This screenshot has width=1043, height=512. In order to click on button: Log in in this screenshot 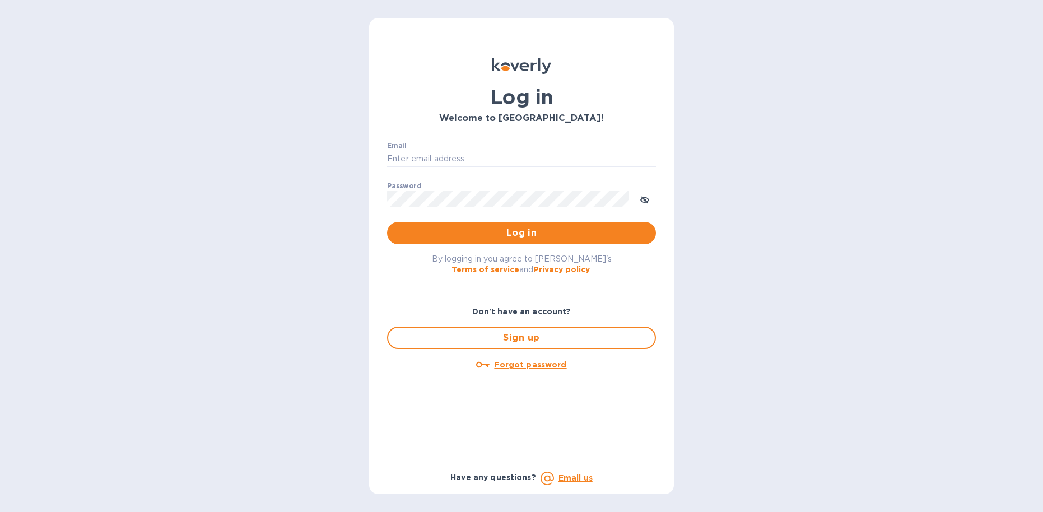, I will do `click(521, 233)`.